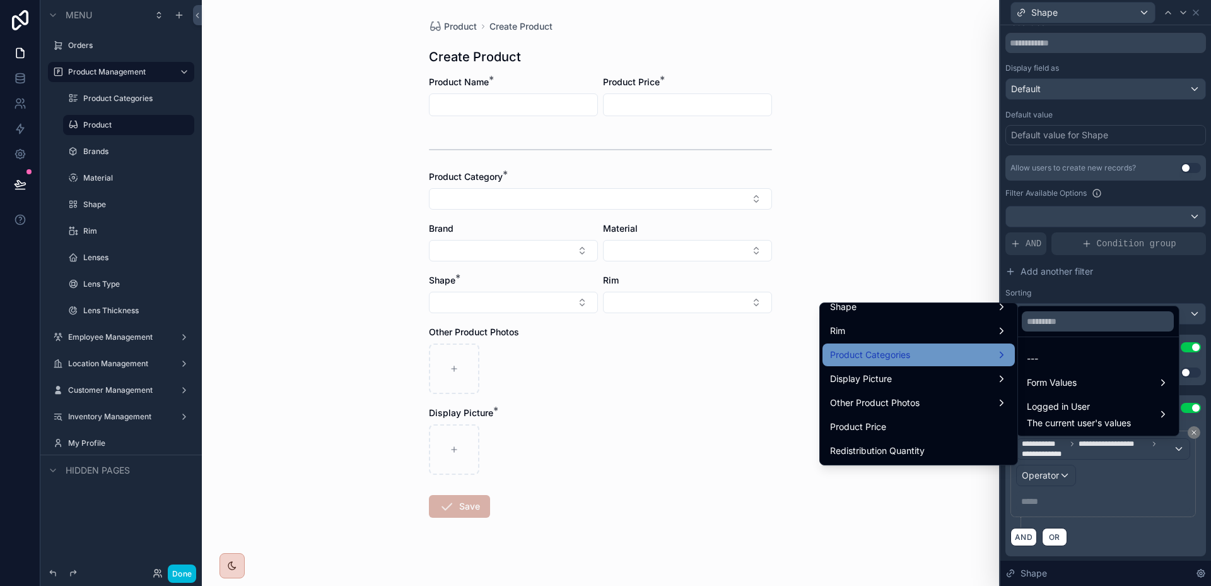 Image resolution: width=1211 pixels, height=586 pixels. What do you see at coordinates (135, 98) in the screenshot?
I see `a: Product Categories` at bounding box center [135, 98].